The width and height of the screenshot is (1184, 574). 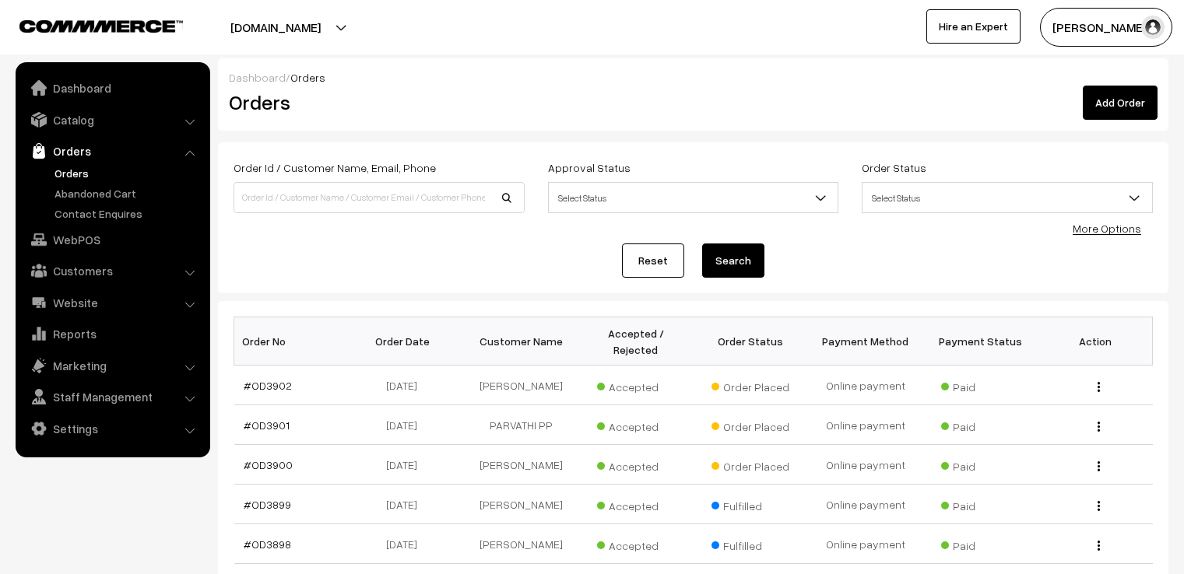 What do you see at coordinates (292, 342) in the screenshot?
I see `th: Order No` at bounding box center [292, 342].